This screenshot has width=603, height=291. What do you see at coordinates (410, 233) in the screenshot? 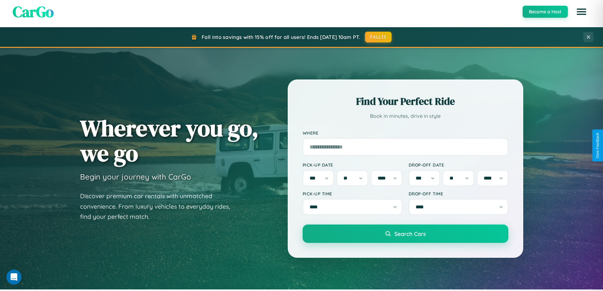
I see `span: Search Cars` at bounding box center [410, 233].